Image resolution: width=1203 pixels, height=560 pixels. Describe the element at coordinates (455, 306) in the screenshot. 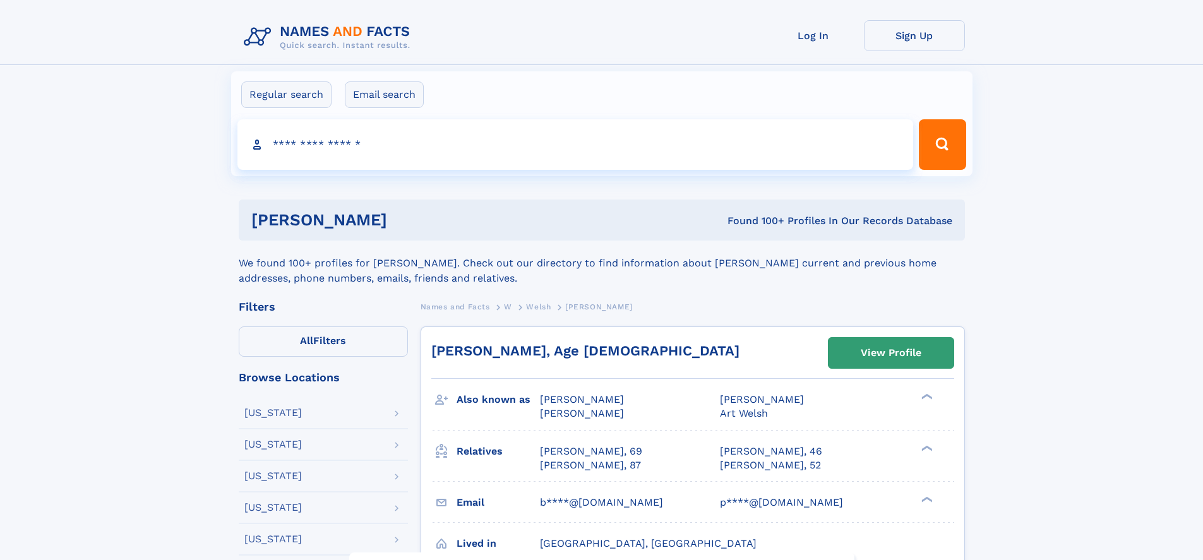

I see `a: Names and Facts` at that location.